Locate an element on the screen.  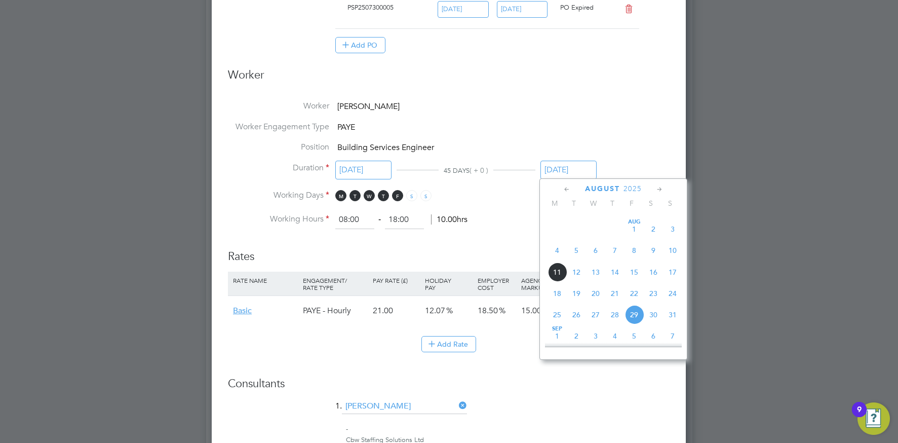
span: Aug is located at coordinates (634, 222).